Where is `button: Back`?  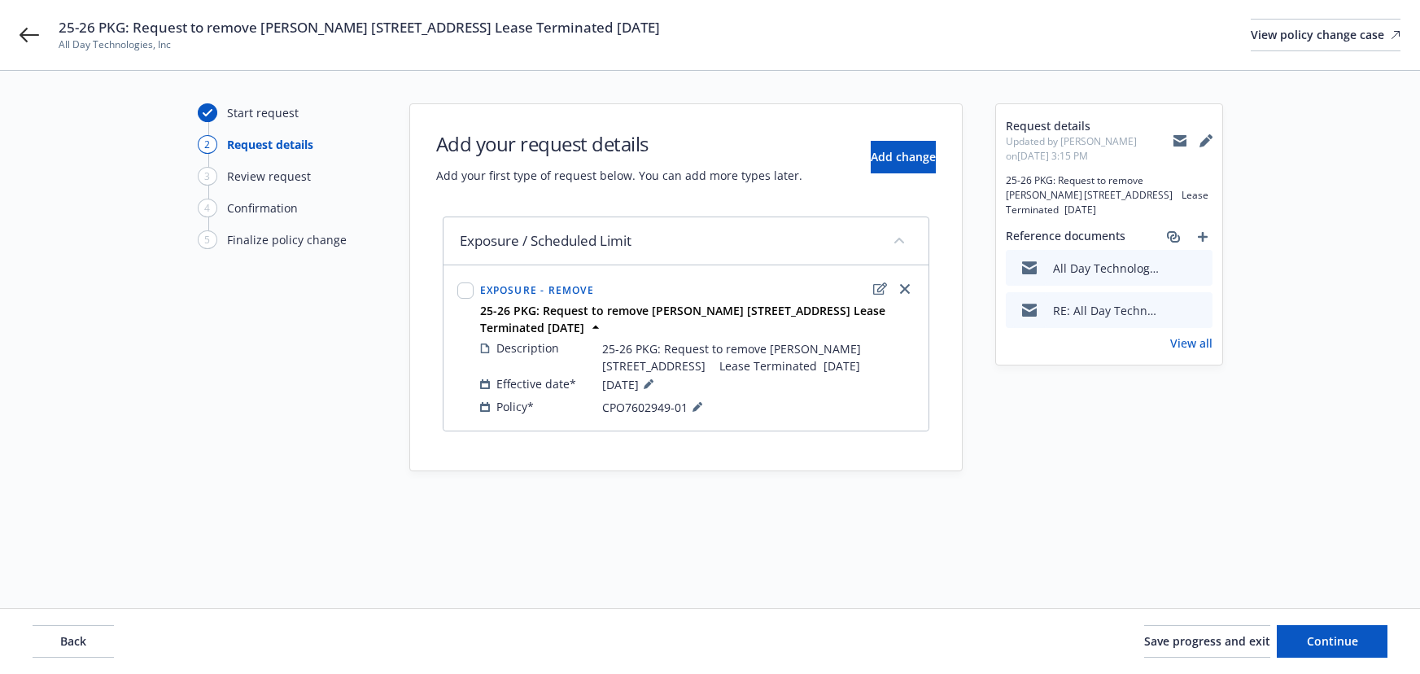 button: Back is located at coordinates (73, 641).